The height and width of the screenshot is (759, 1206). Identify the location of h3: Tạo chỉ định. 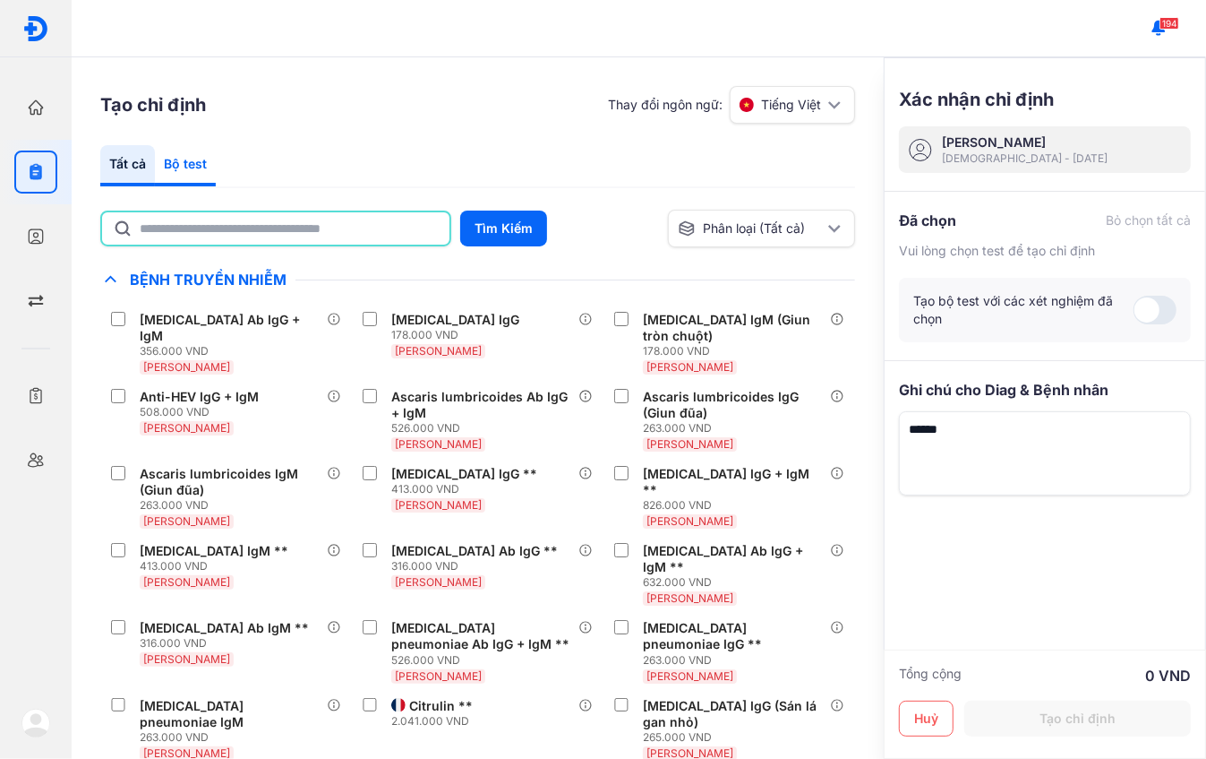
(153, 105).